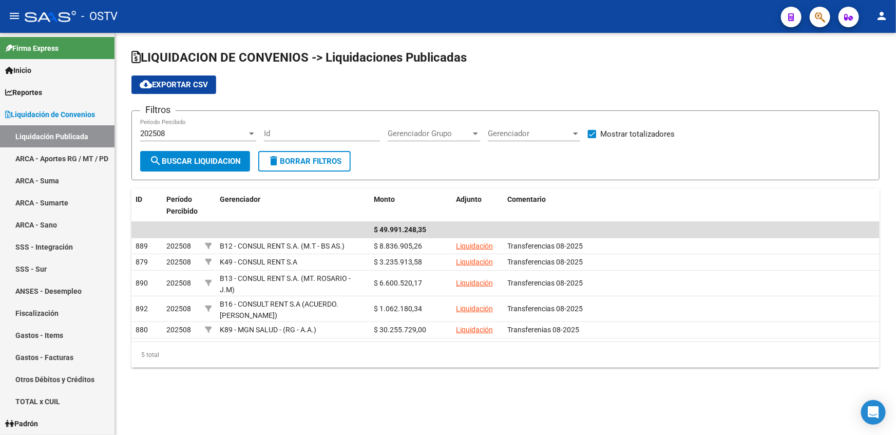 Image resolution: width=896 pixels, height=435 pixels. I want to click on button: Buscar Liquidacion, so click(195, 161).